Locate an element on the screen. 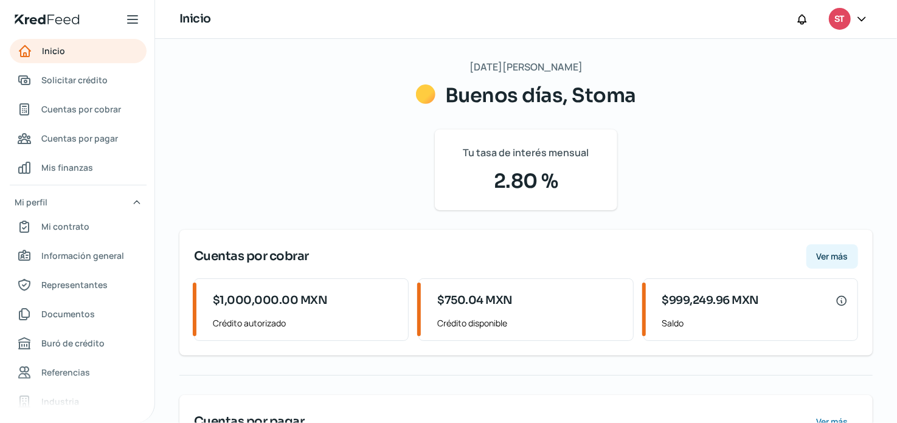 The width and height of the screenshot is (897, 423). span: Crédito disponible is located at coordinates (530, 323).